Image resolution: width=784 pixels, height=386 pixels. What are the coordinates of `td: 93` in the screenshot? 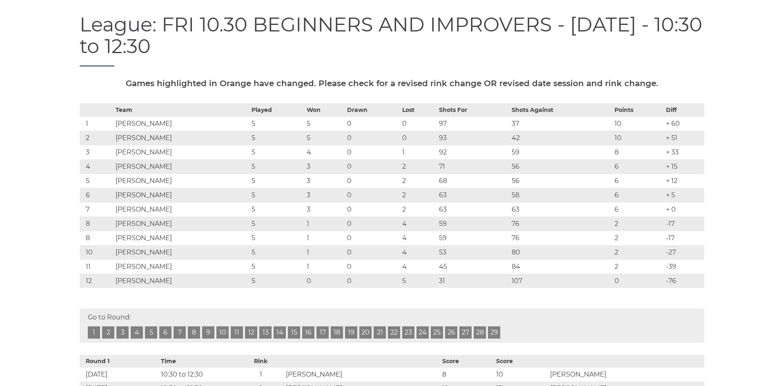 It's located at (473, 138).